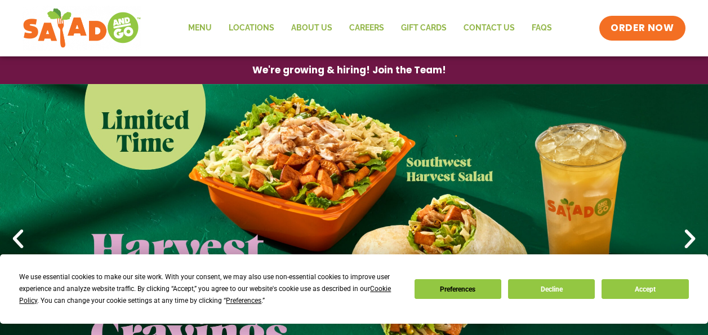 The width and height of the screenshot is (708, 335). Describe the element at coordinates (370, 28) in the screenshot. I see `nav: Menu` at that location.